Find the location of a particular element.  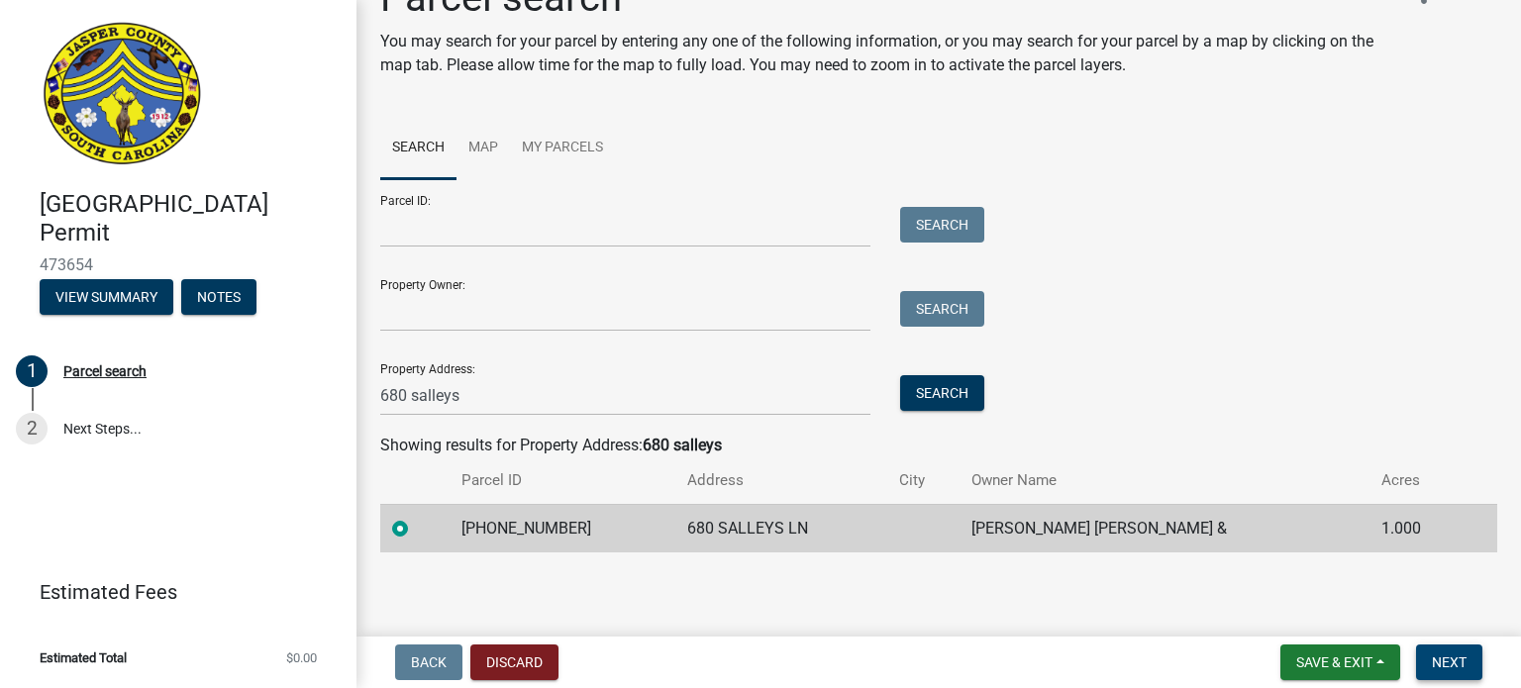

th: Address is located at coordinates (781, 480).